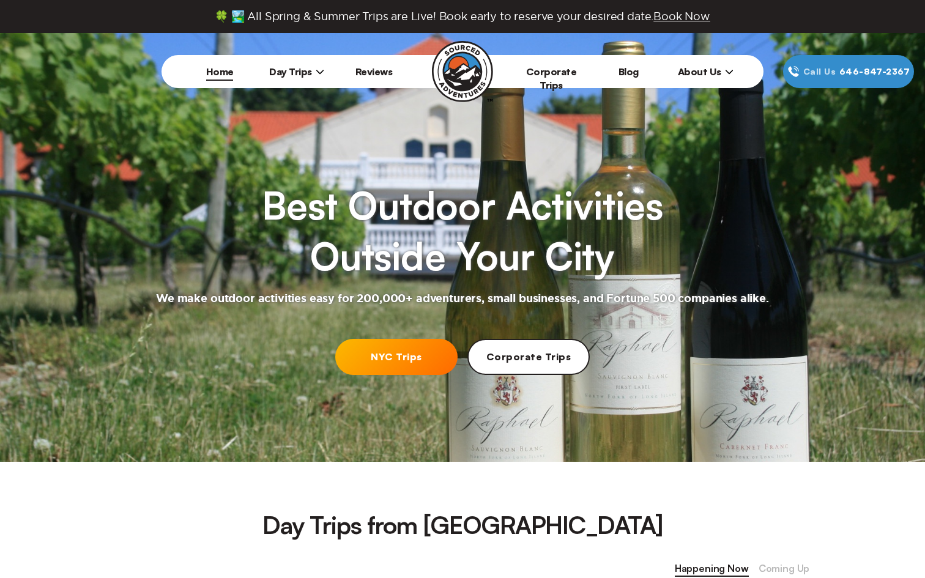 This screenshot has height=578, width=925. What do you see at coordinates (297, 72) in the screenshot?
I see `span: Day Trips` at bounding box center [297, 72].